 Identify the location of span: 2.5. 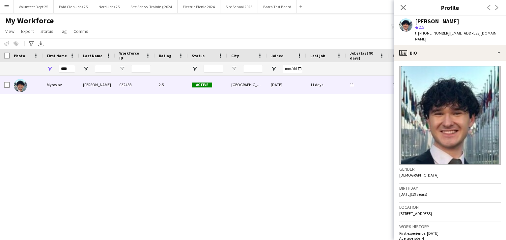
(421, 27).